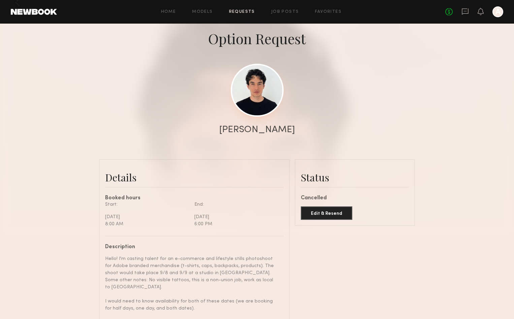 The height and width of the screenshot is (319, 514). What do you see at coordinates (202, 12) in the screenshot?
I see `a: Models` at bounding box center [202, 12].